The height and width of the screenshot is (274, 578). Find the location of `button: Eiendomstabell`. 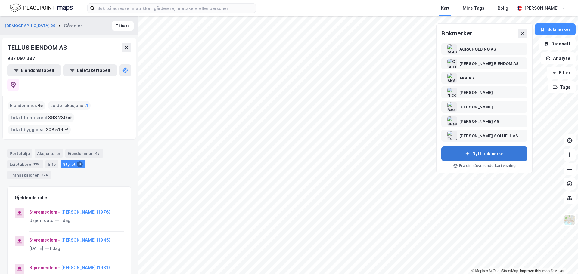

button: Eiendomstabell is located at coordinates (34, 70).